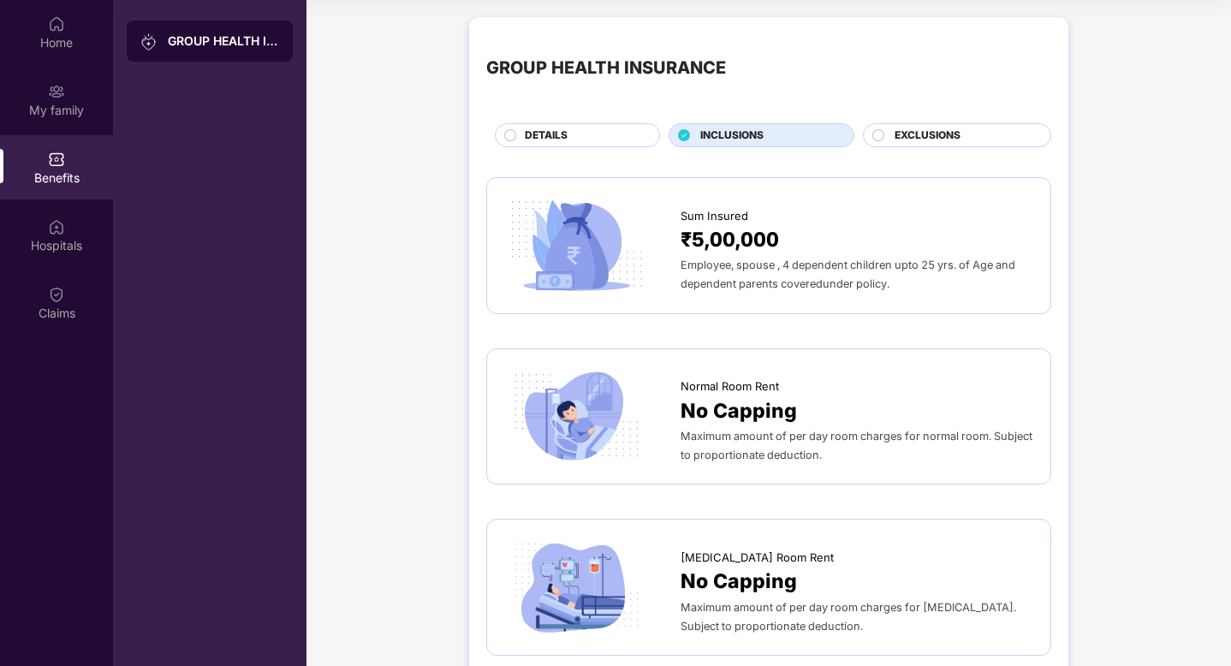 The height and width of the screenshot is (666, 1231). Describe the element at coordinates (714, 216) in the screenshot. I see `span: Sum Insured` at that location.